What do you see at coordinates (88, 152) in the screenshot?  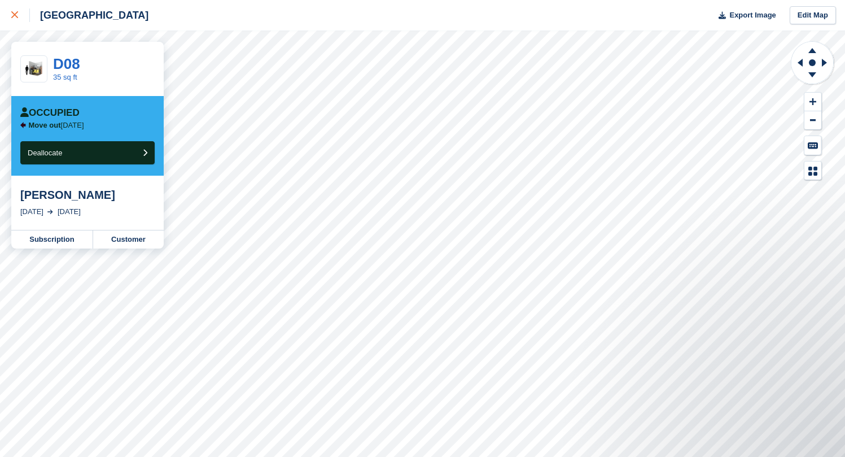 I see `button: Deallocate` at bounding box center [88, 152].